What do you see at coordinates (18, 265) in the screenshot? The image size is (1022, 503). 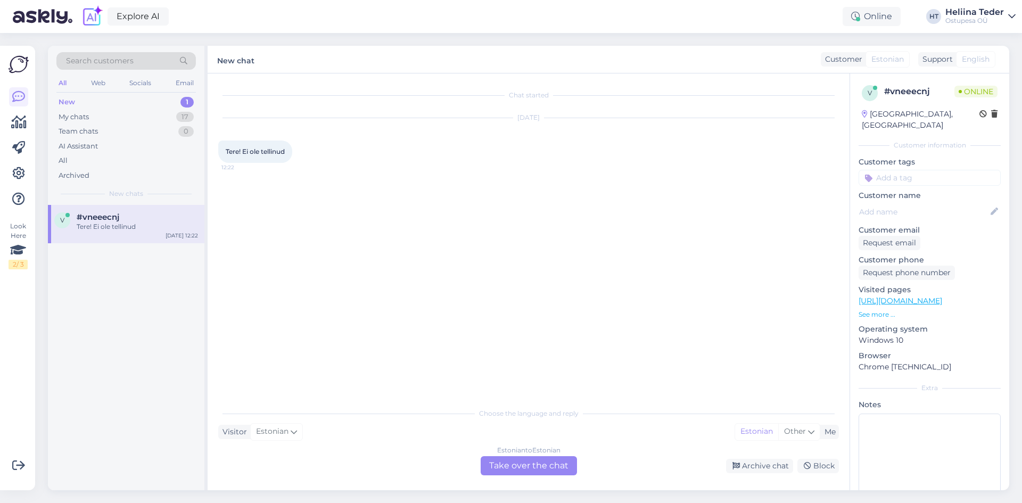 I see `div: 2 / 3` at bounding box center [18, 265].